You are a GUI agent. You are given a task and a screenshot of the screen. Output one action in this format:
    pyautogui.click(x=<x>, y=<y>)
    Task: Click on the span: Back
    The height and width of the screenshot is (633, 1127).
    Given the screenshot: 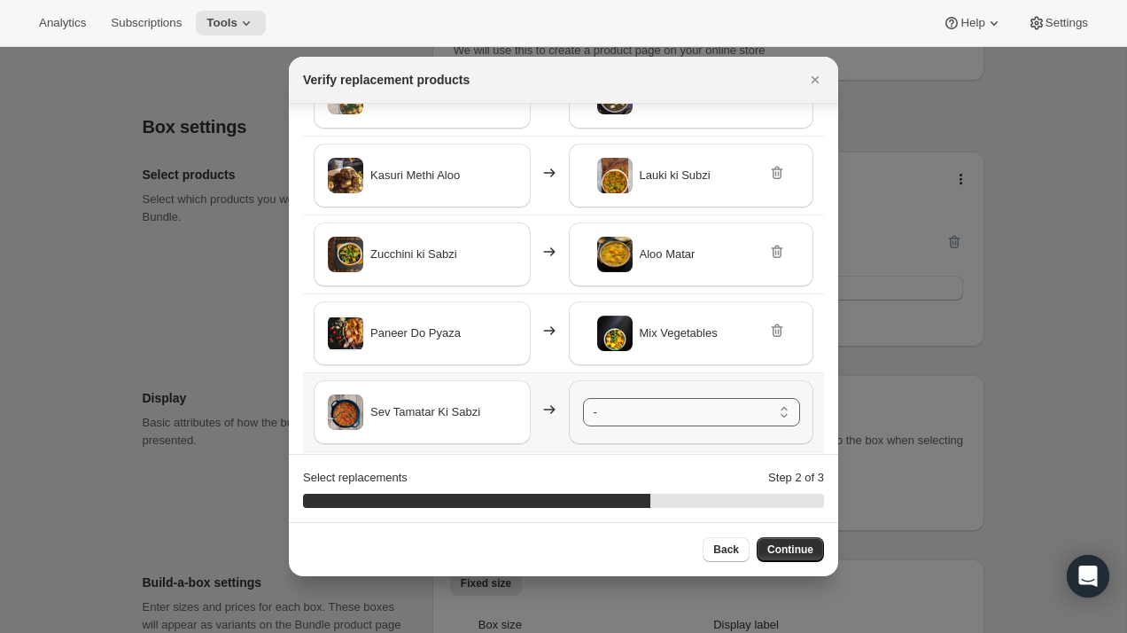 What is the action you would take?
    pyautogui.click(x=726, y=549)
    